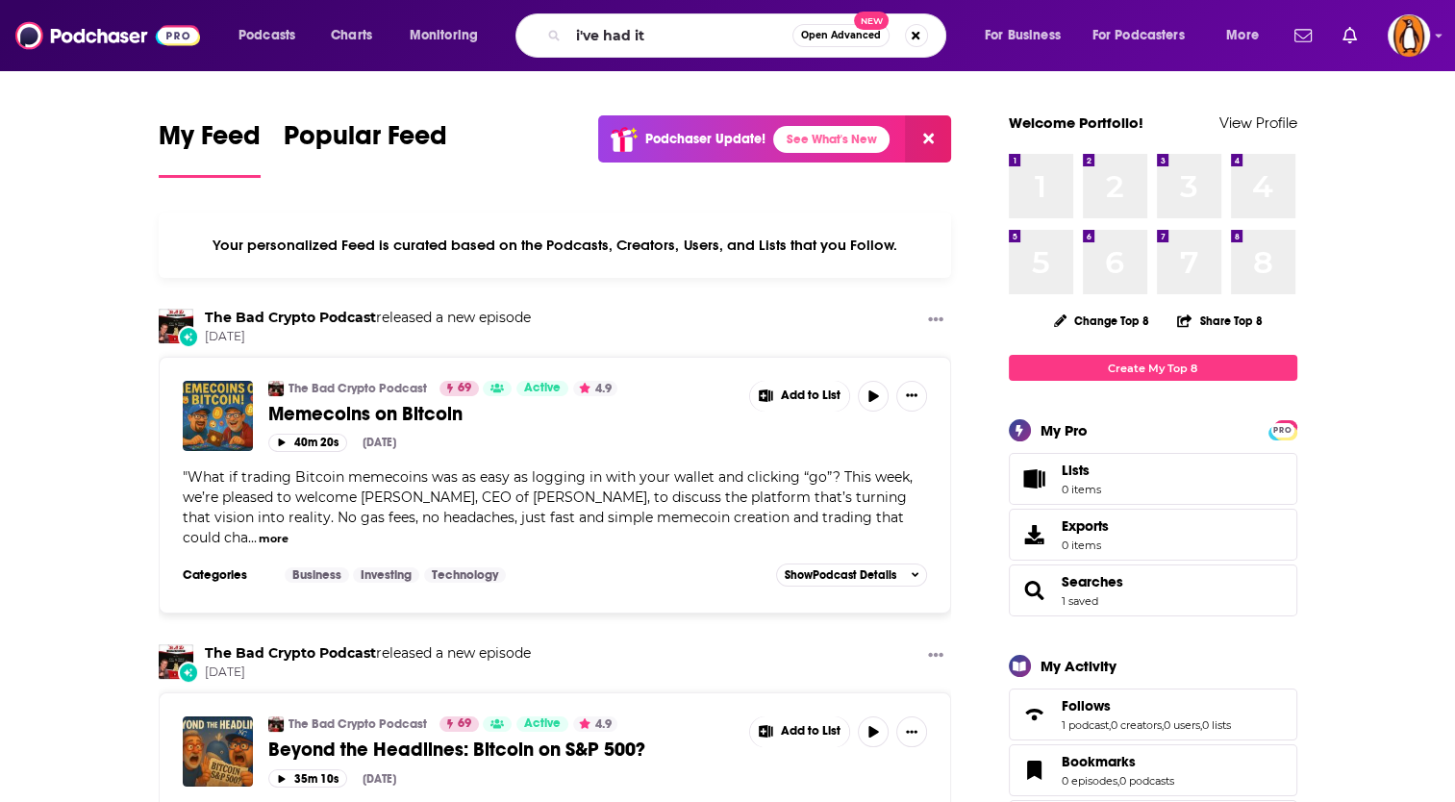  Describe the element at coordinates (840, 575) in the screenshot. I see `span: Show Podcast Details` at that location.